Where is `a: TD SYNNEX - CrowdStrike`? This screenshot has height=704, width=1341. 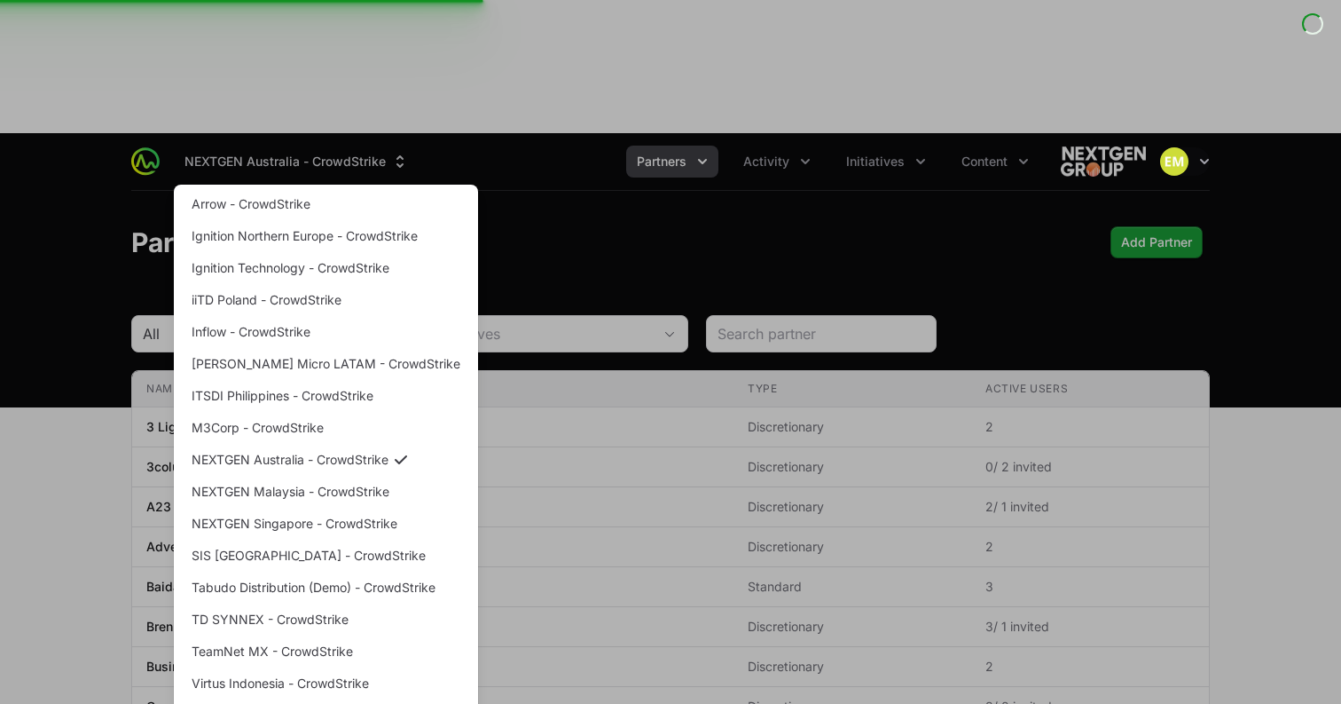
a: TD SYNNEX - CrowdStrike is located at coordinates (326, 619).